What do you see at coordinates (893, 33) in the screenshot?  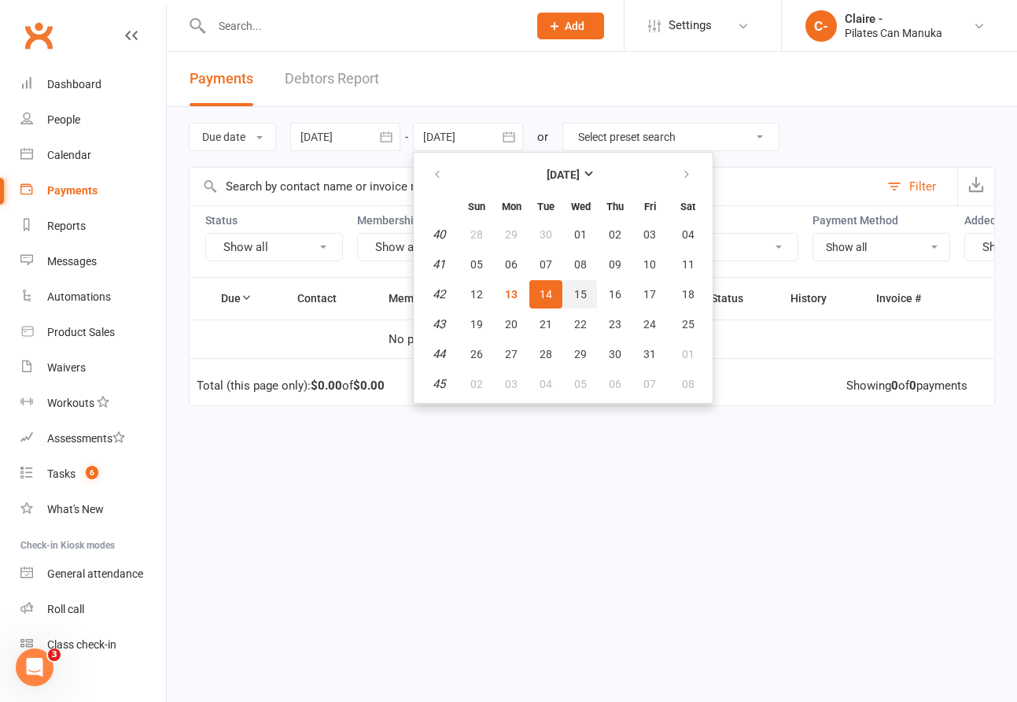 I see `div: Pilates Can Manuka` at bounding box center [893, 33].